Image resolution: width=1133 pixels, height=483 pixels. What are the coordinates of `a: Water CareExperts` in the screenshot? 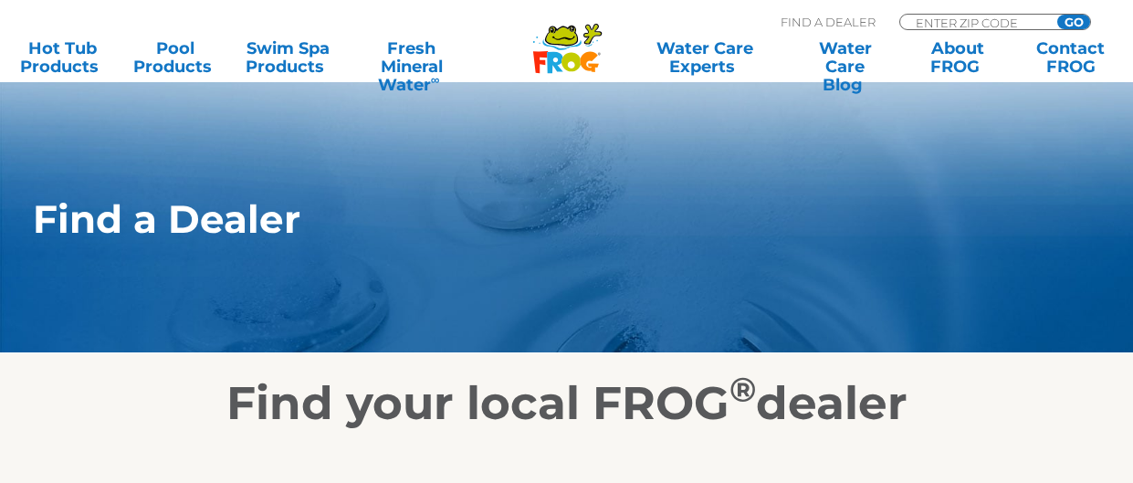 It's located at (705, 58).